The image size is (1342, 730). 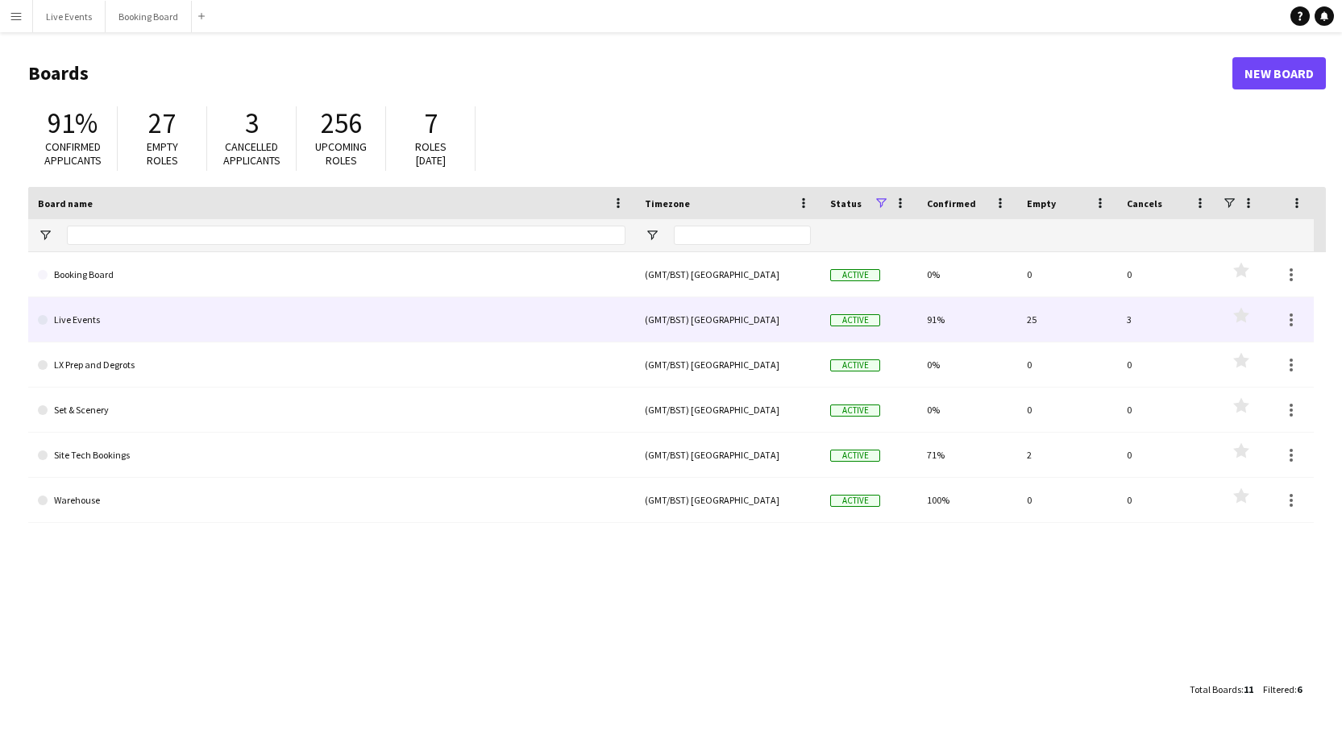 What do you see at coordinates (331, 275) in the screenshot?
I see `a: Booking Board` at bounding box center [331, 275].